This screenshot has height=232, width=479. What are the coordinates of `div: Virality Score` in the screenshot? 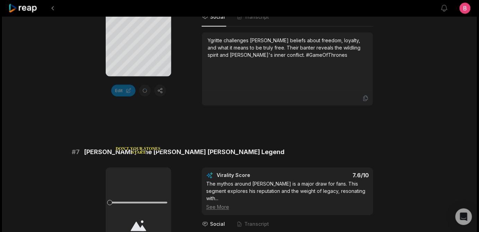 It's located at (254, 176).